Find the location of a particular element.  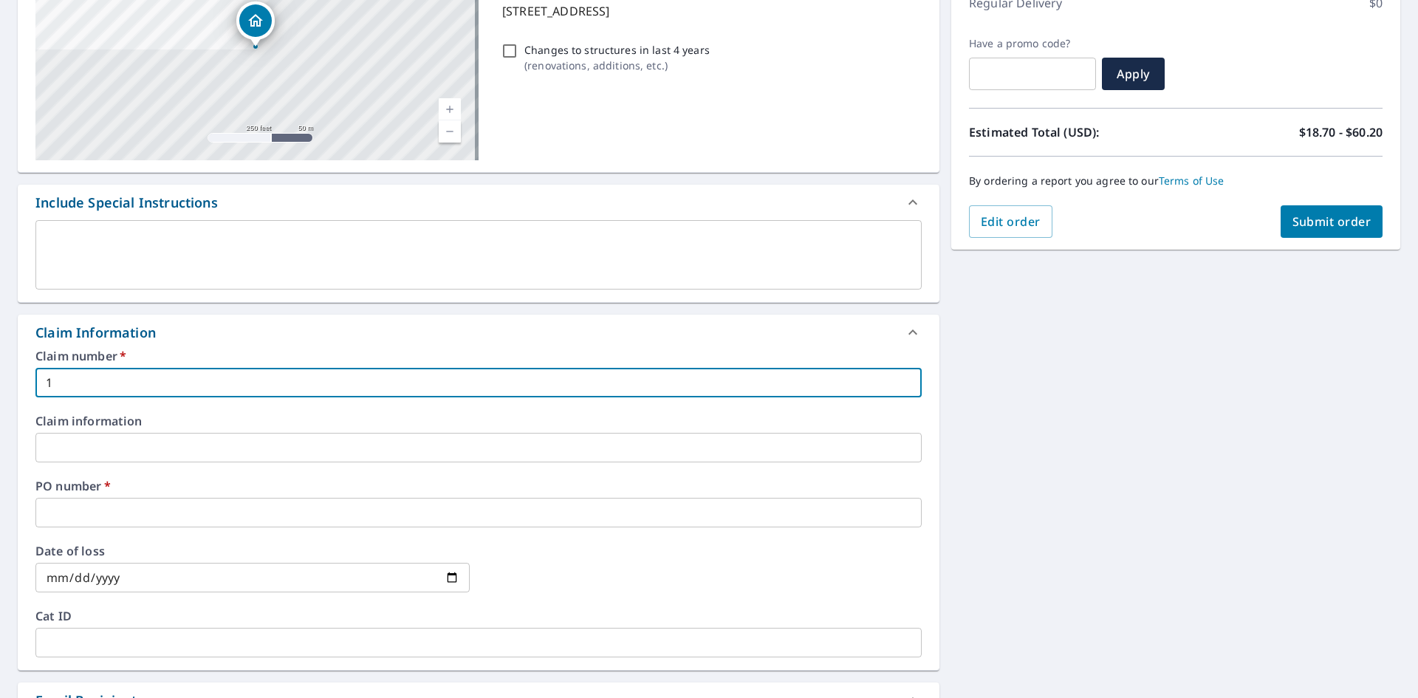

p: Estimated Total (USD): is located at coordinates (1072, 132).